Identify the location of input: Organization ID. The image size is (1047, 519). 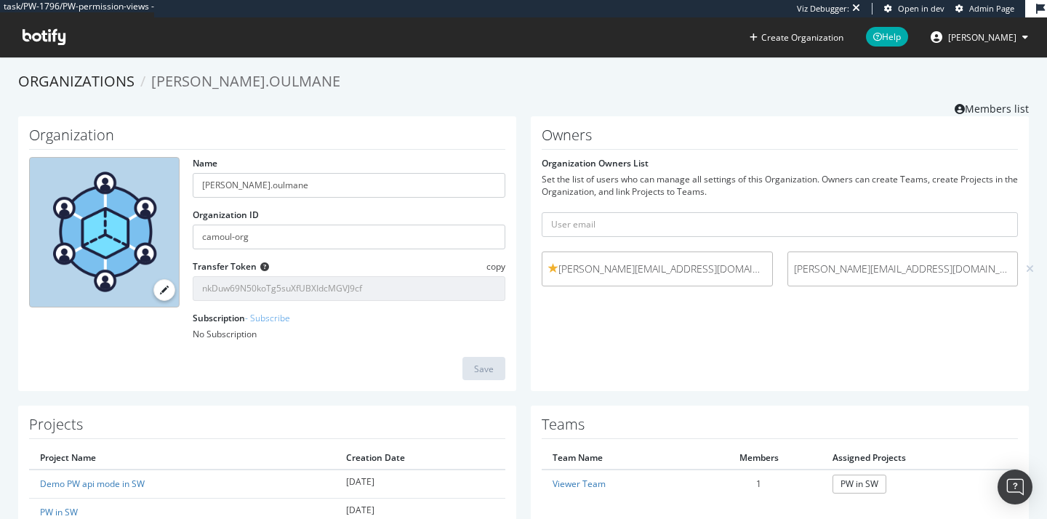
(349, 237).